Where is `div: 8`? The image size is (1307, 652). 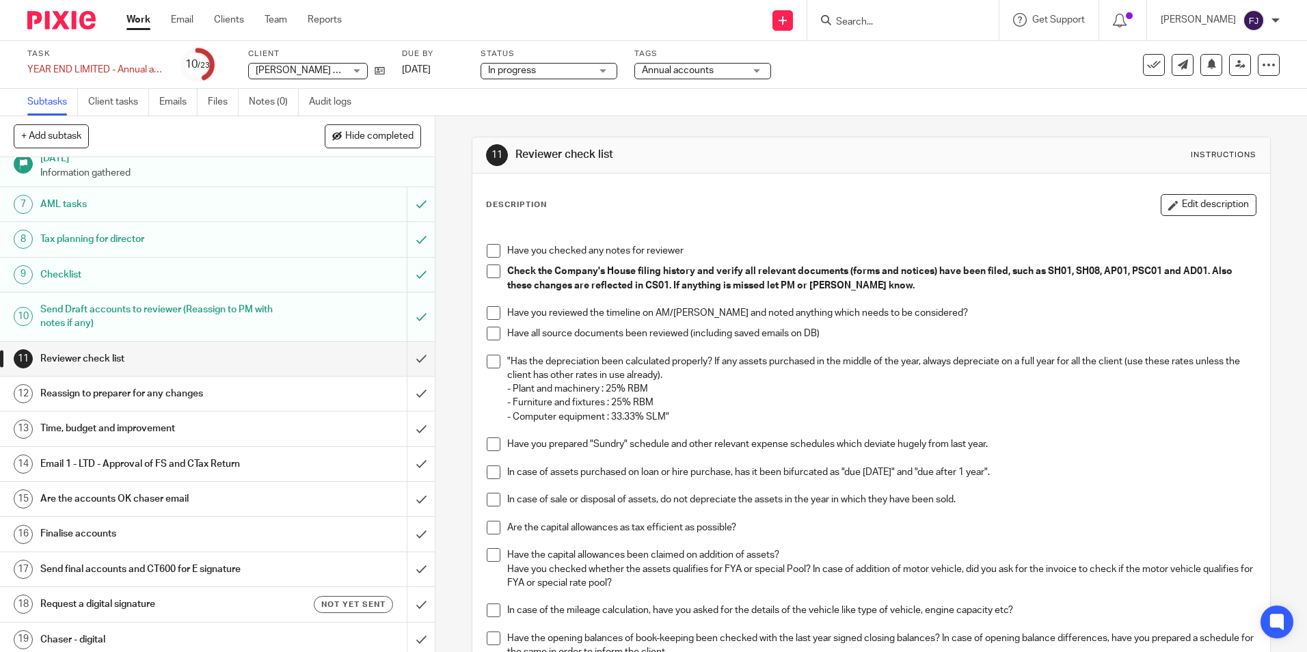
div: 8 is located at coordinates (23, 239).